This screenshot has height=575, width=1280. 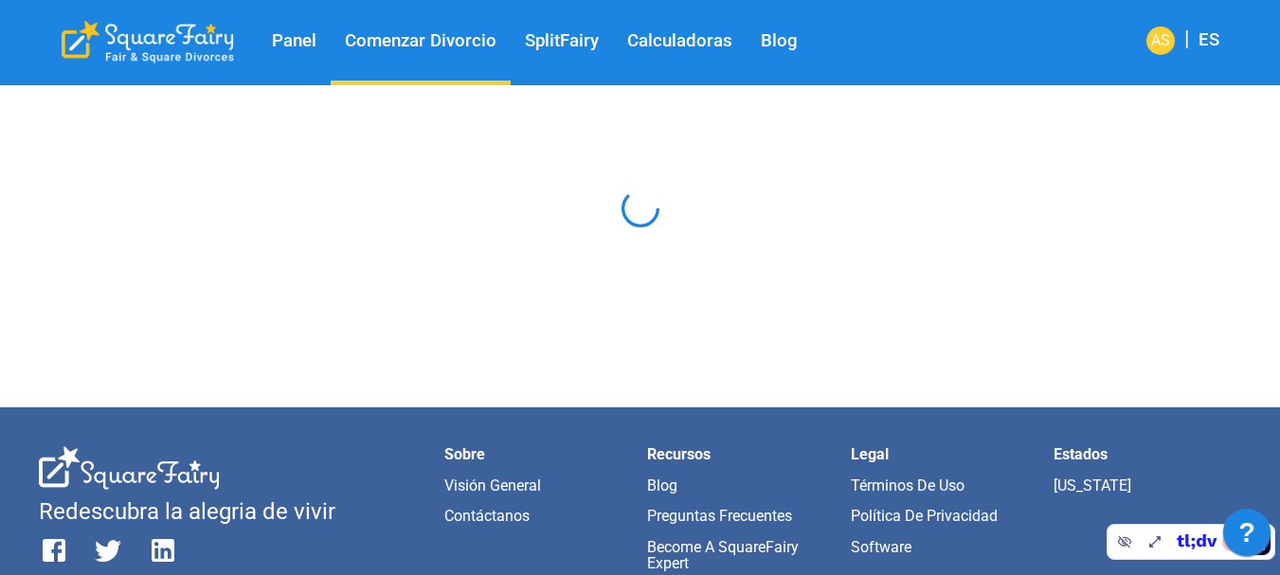 I want to click on div: ES, so click(x=1209, y=41).